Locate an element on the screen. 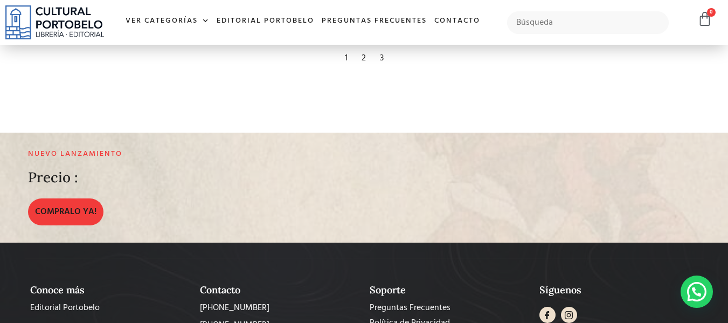  h2: Precio : is located at coordinates (53, 177).